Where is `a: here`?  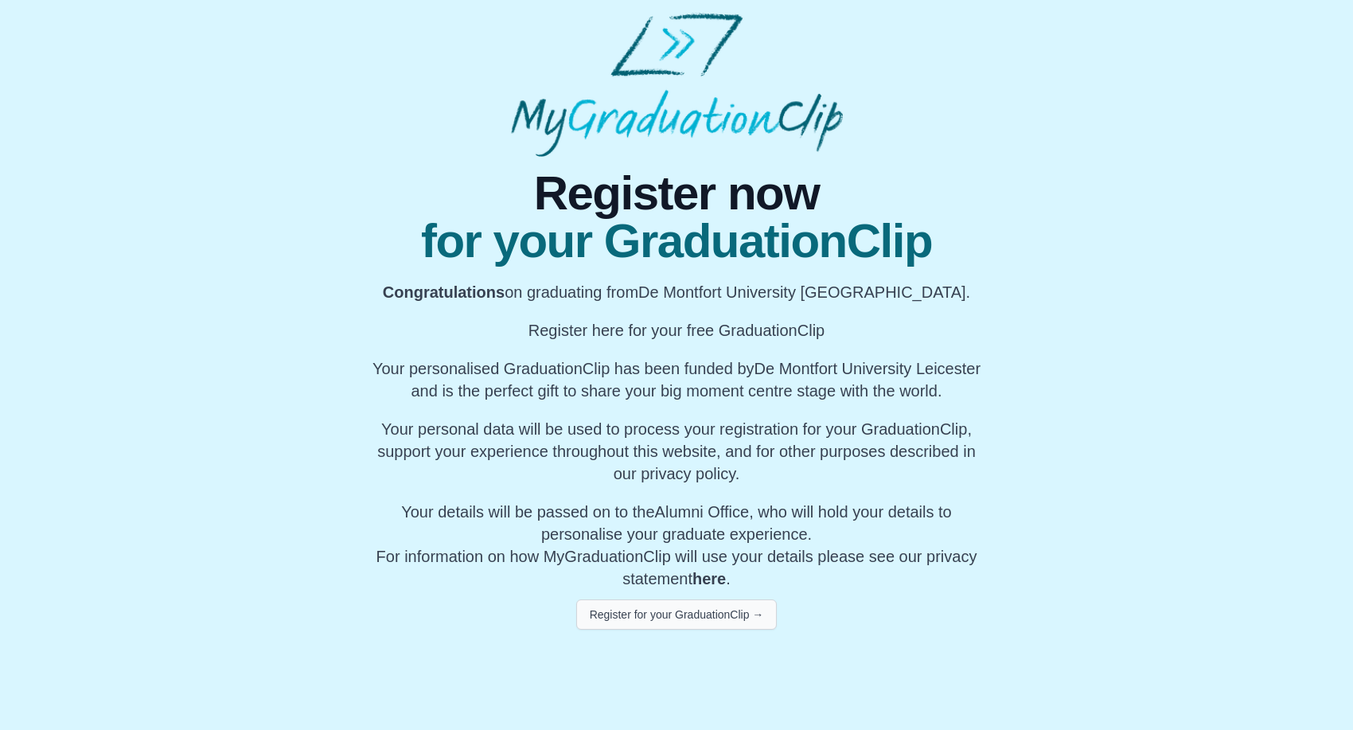
a: here is located at coordinates (709, 578).